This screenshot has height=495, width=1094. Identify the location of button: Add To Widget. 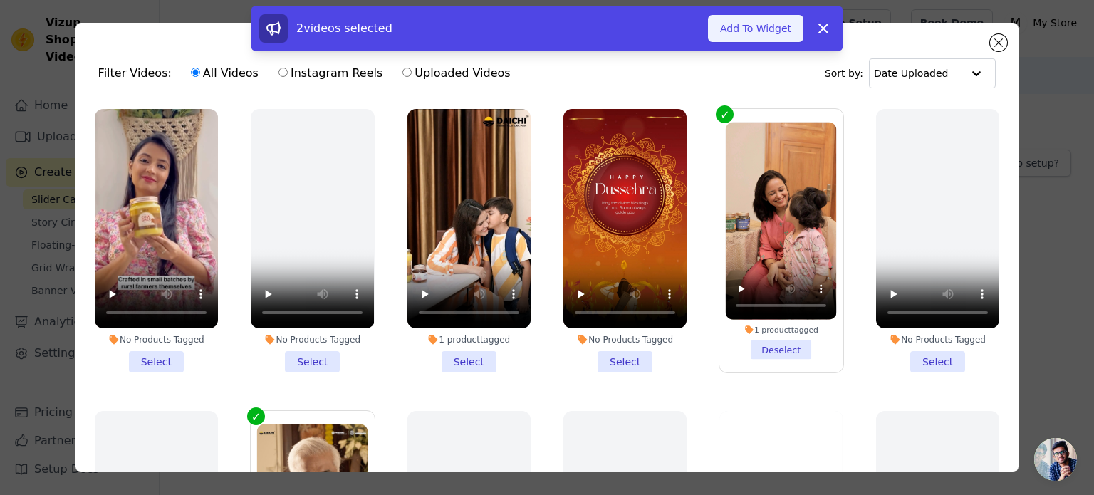
(755, 28).